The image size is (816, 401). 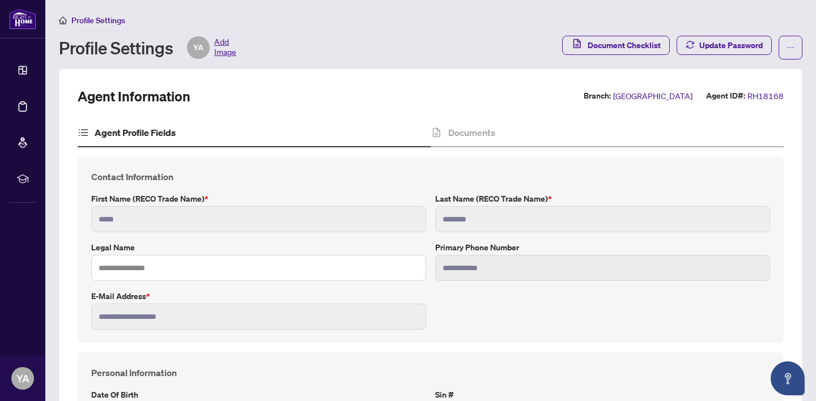 I want to click on label: Last Name (RECO Trade Name), so click(x=602, y=199).